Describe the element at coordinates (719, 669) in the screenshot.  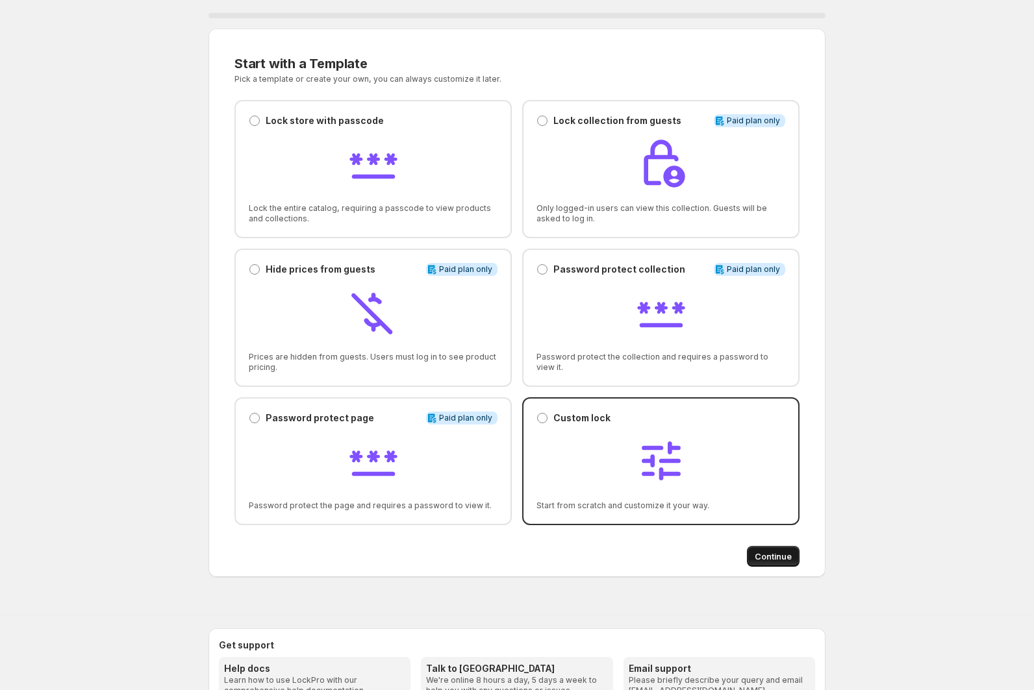
I see `h3: Email support` at that location.